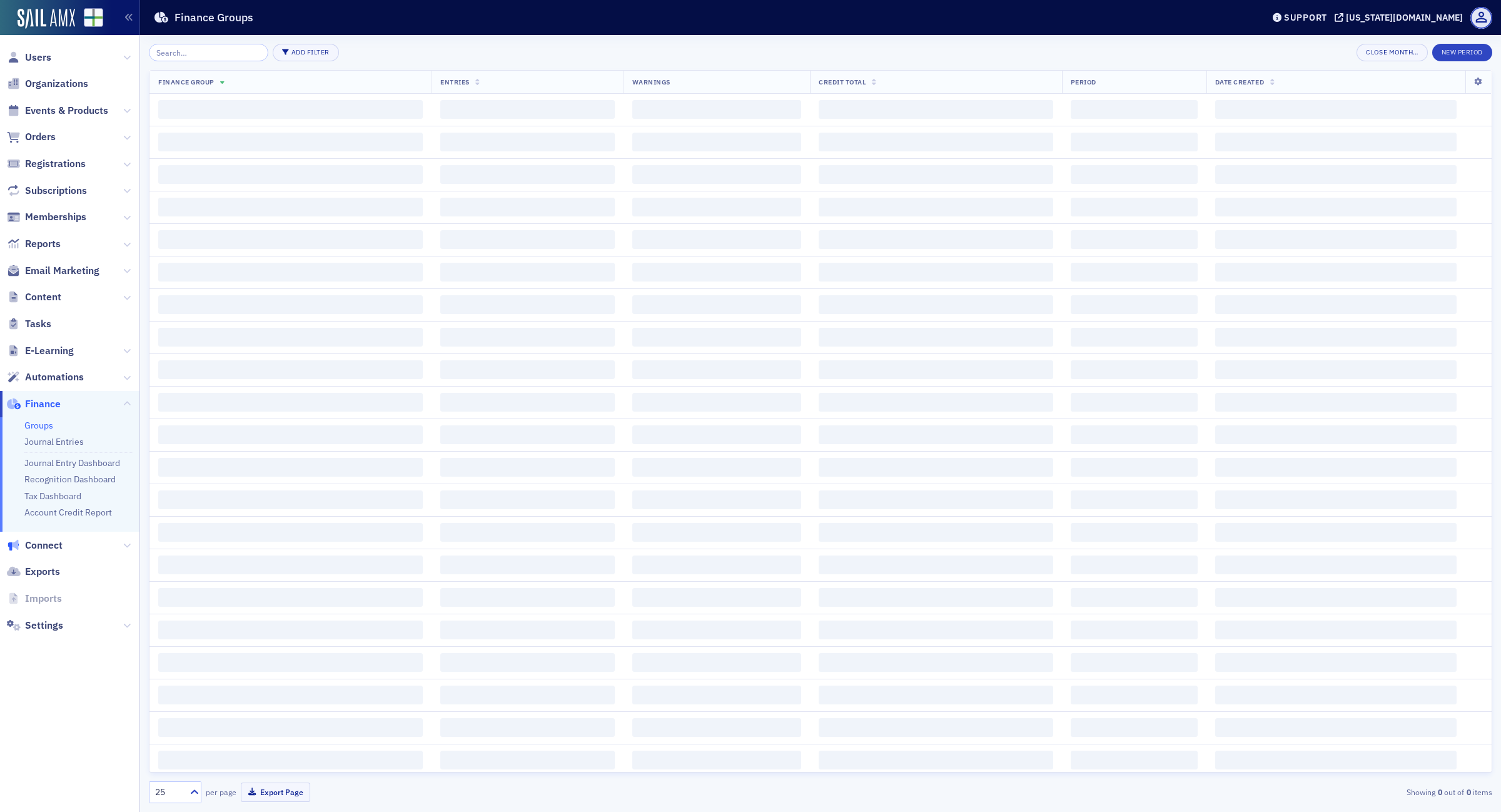  Describe the element at coordinates (1083, 82) in the screenshot. I see `span: Period` at that location.